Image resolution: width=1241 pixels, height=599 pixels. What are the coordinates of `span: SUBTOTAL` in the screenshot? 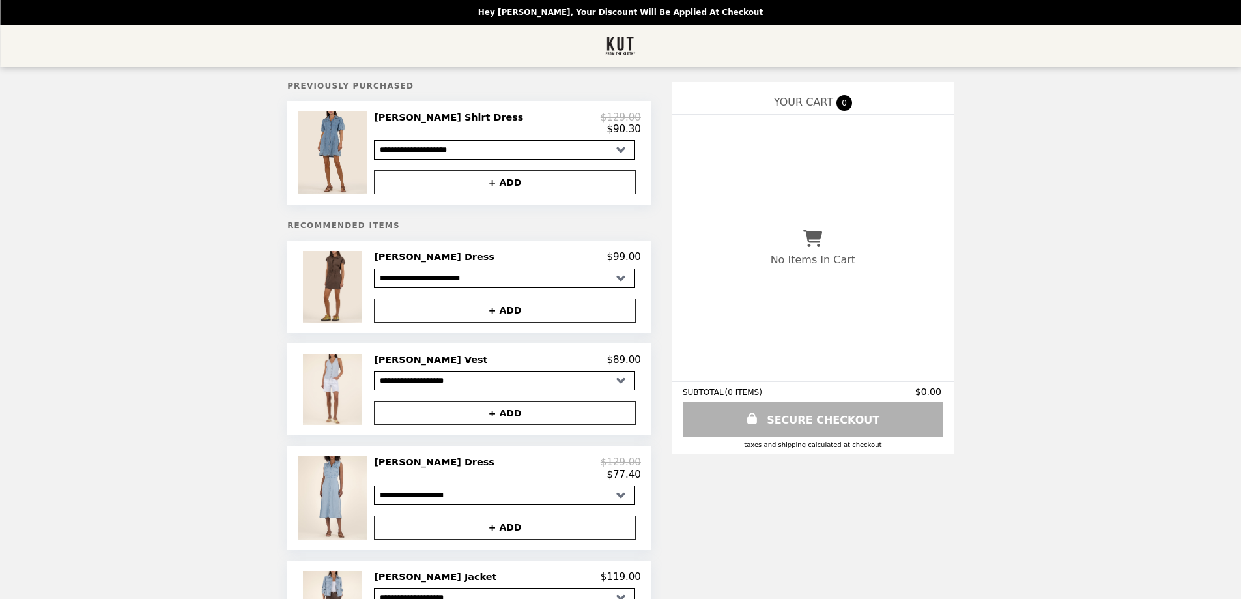 It's located at (704, 392).